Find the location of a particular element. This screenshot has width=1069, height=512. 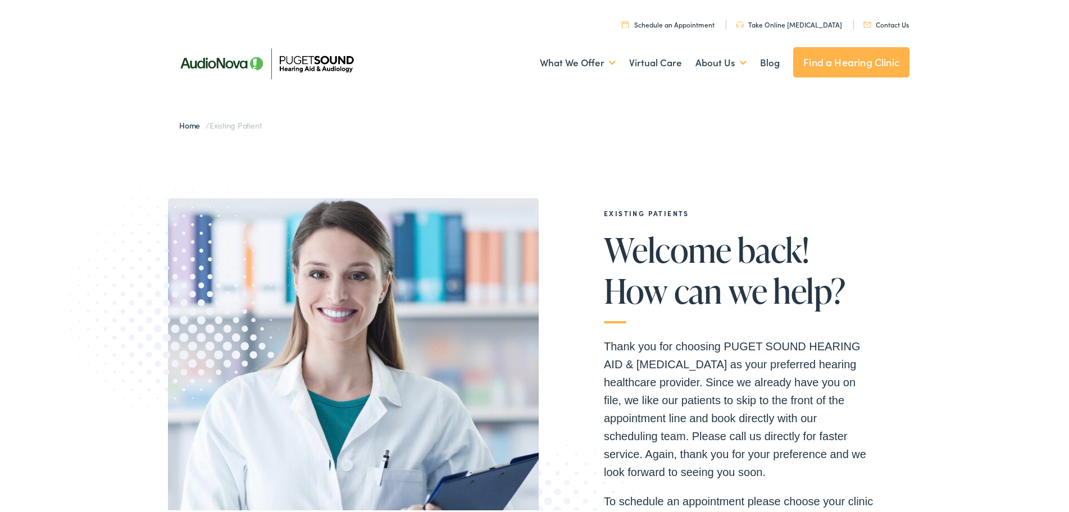

a: About Us is located at coordinates (721, 61).